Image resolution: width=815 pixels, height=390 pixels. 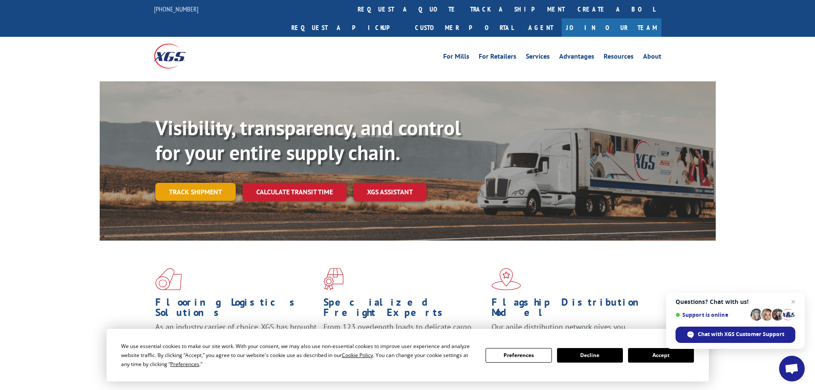 I want to click on p: From 123 overlength loads to delicate cargo, our experienced staff knows the best way to move you..., so click(x=404, y=340).